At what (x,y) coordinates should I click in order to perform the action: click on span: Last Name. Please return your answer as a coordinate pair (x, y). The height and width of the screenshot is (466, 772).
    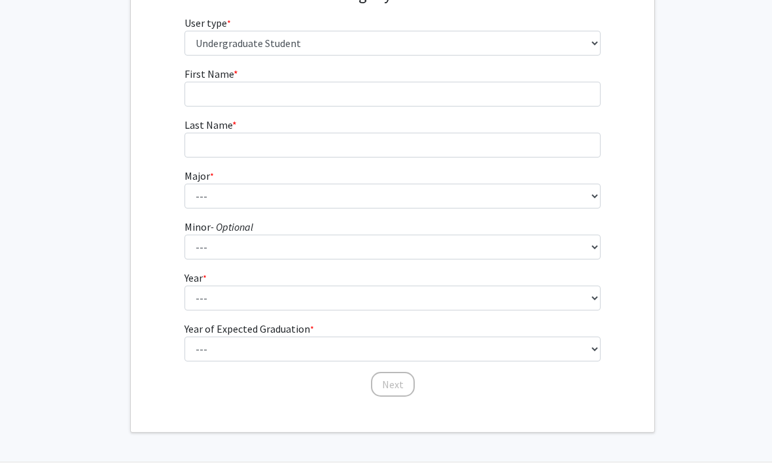
    Looking at the image, I should click on (208, 125).